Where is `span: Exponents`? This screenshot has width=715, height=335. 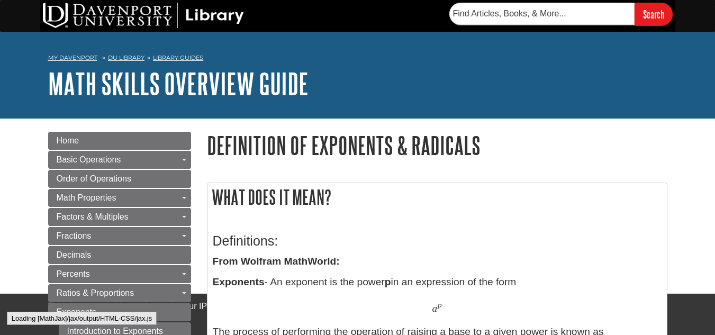 span: Exponents is located at coordinates (77, 312).